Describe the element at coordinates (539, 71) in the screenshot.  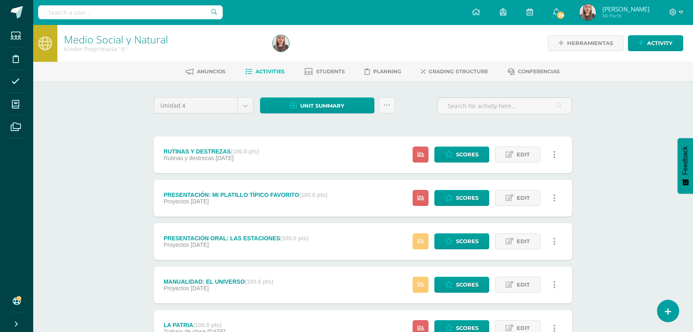
I see `span: Conferencias` at that location.